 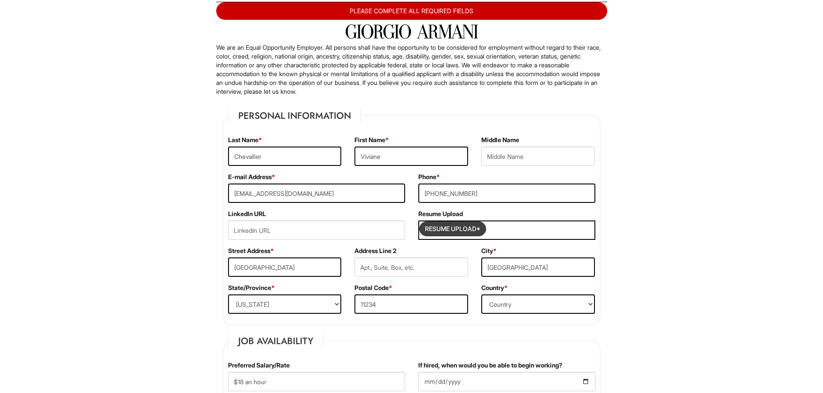 What do you see at coordinates (285, 267) in the screenshot?
I see `input: Street Address` at bounding box center [285, 267].